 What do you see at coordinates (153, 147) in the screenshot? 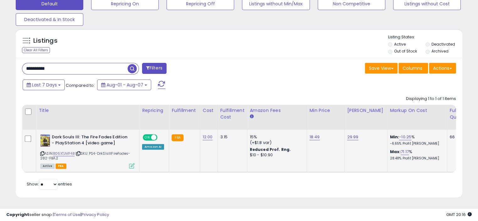
I see `div: Amazon AI` at bounding box center [153, 147].